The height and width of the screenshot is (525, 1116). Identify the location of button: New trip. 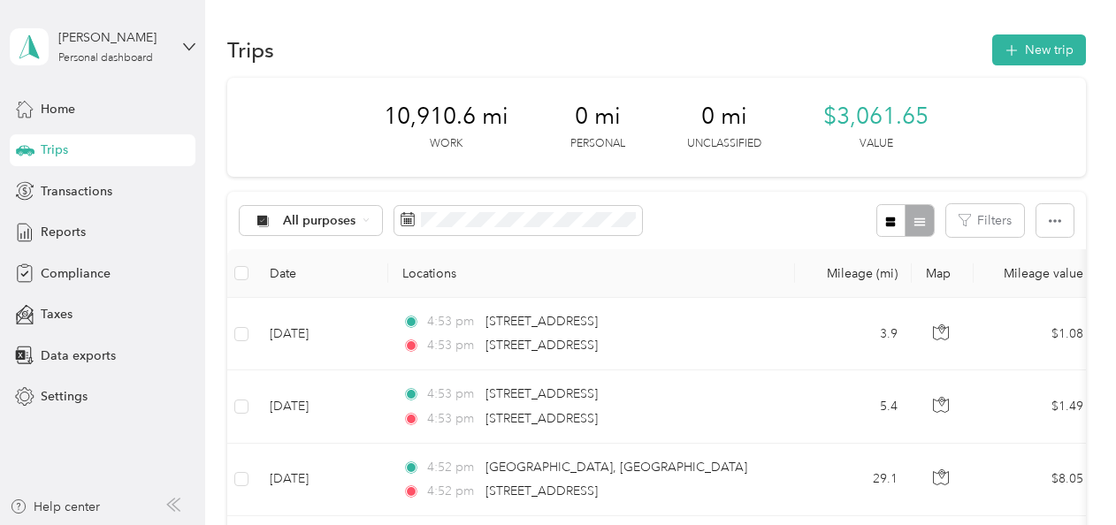
(1039, 50).